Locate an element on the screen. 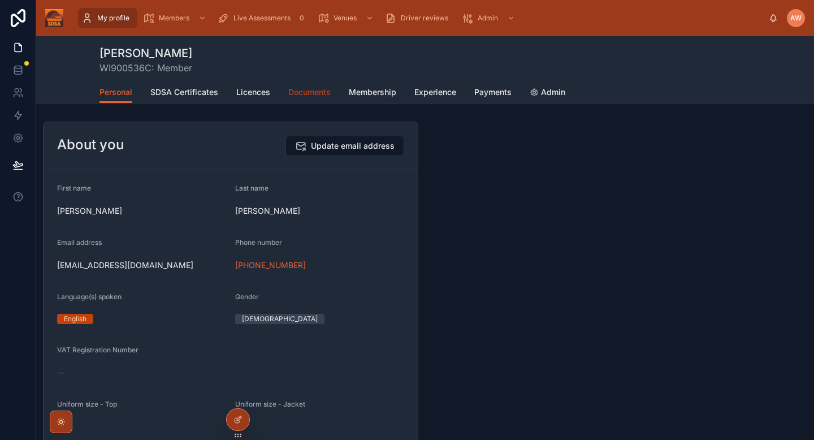 The image size is (814, 440). a: Driver reviews is located at coordinates (419, 18).